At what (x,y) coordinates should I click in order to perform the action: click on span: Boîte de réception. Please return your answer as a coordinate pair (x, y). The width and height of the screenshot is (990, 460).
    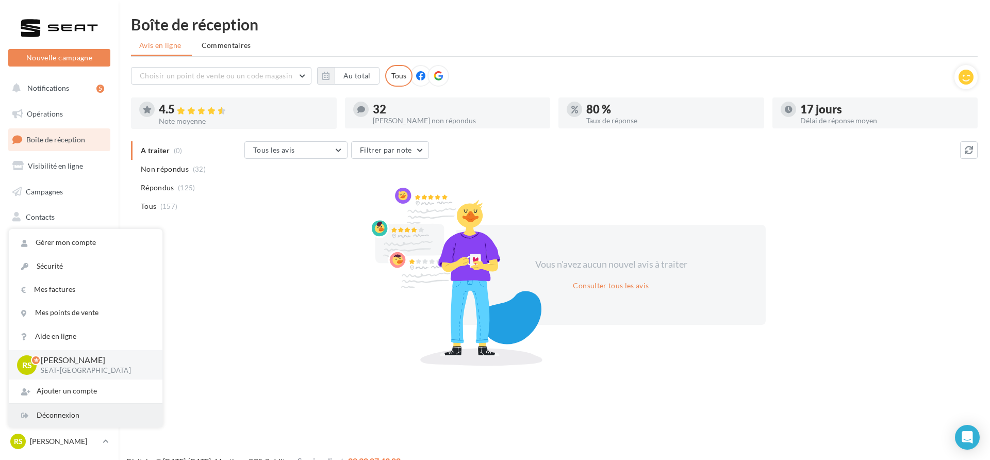
    Looking at the image, I should click on (56, 139).